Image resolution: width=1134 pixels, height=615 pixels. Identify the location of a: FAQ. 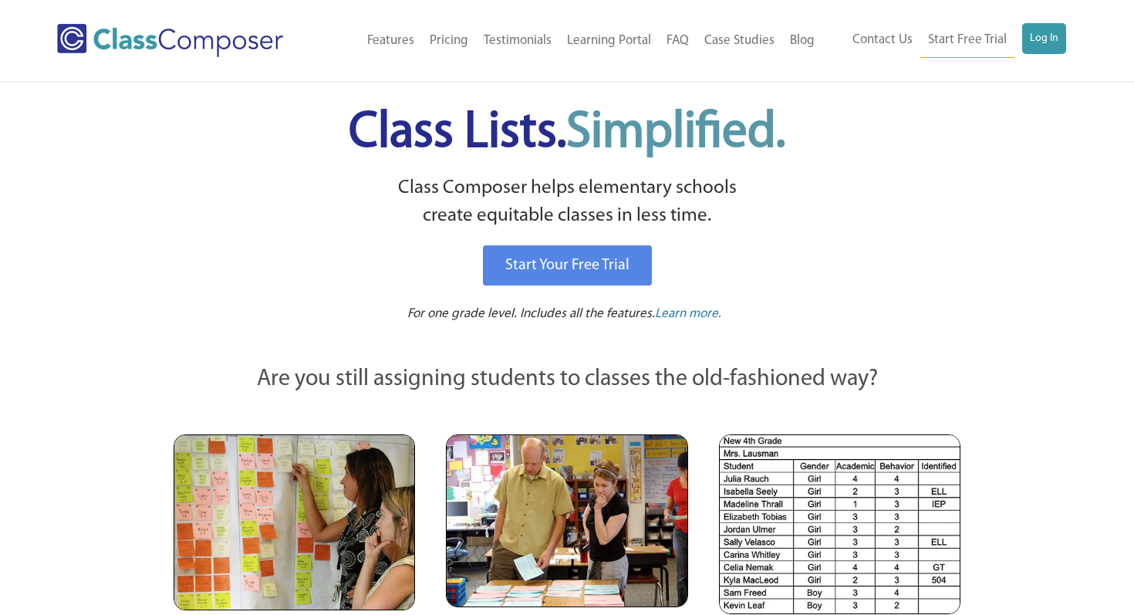
(677, 41).